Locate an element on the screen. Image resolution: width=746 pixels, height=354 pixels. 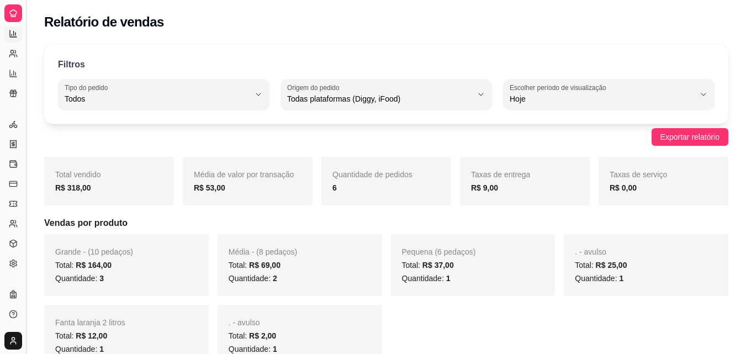
span: Quantidade de pedidos is located at coordinates (372, 174).